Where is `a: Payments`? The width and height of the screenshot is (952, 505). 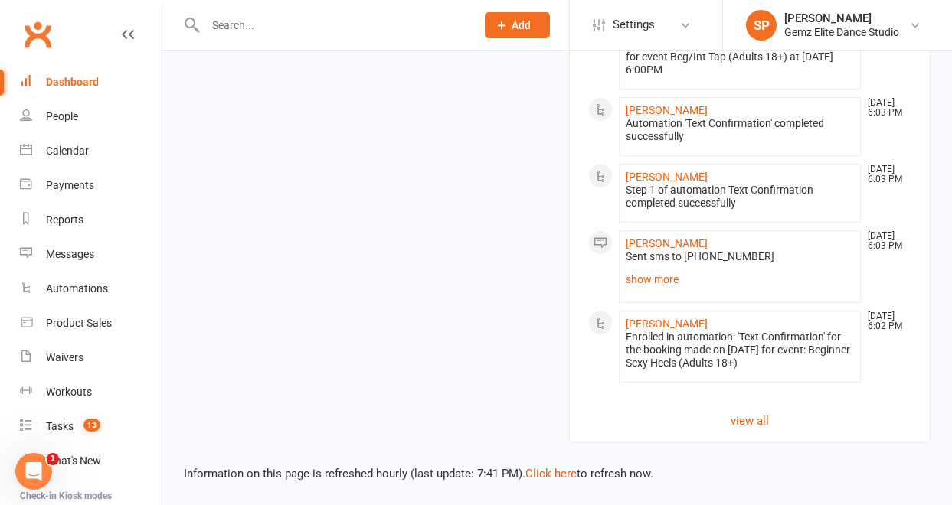
a: Payments is located at coordinates (90, 185).